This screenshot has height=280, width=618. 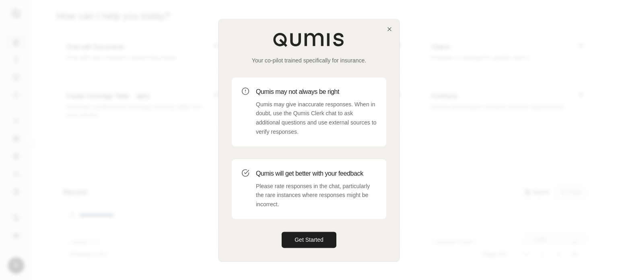 I want to click on h3: Qumis may not always be right, so click(x=316, y=92).